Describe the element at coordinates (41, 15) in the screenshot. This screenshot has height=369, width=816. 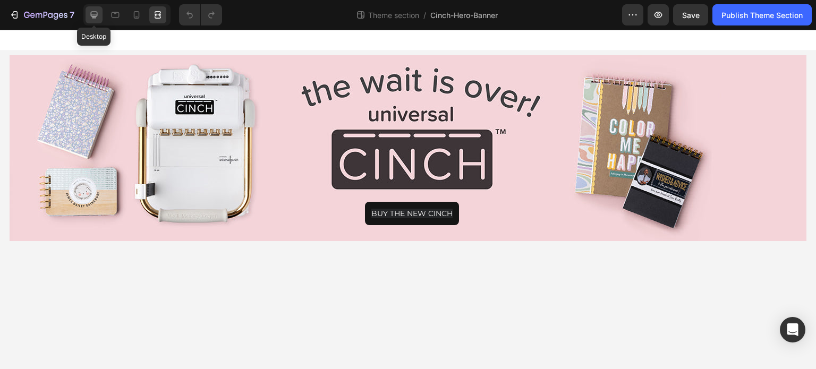
I see `button: 7` at that location.